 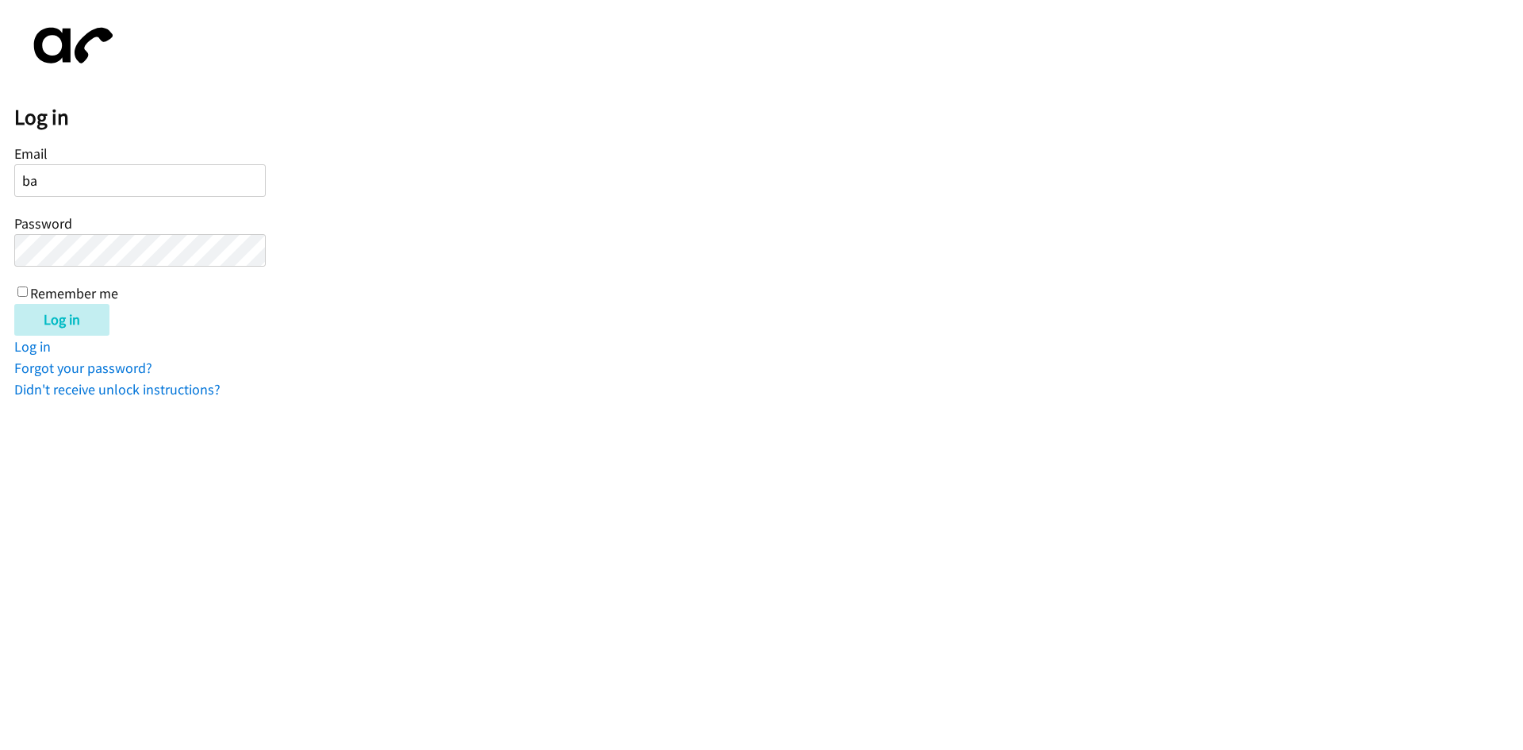 What do you see at coordinates (70, 45) in the screenshot?
I see `img: aphone-8a226864a2ddd6a5e75d1ebefc011f4aa8f32683c2d82f3fb0802fe031f96514.svg` at bounding box center [70, 45].